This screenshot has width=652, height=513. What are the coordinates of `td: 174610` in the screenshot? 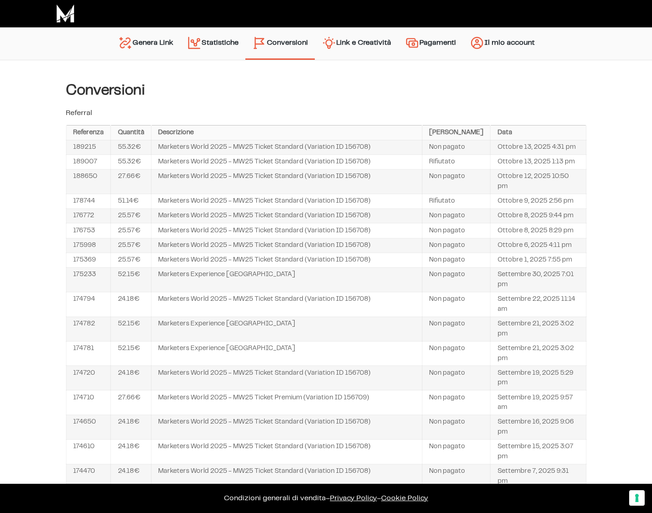 It's located at (89, 452).